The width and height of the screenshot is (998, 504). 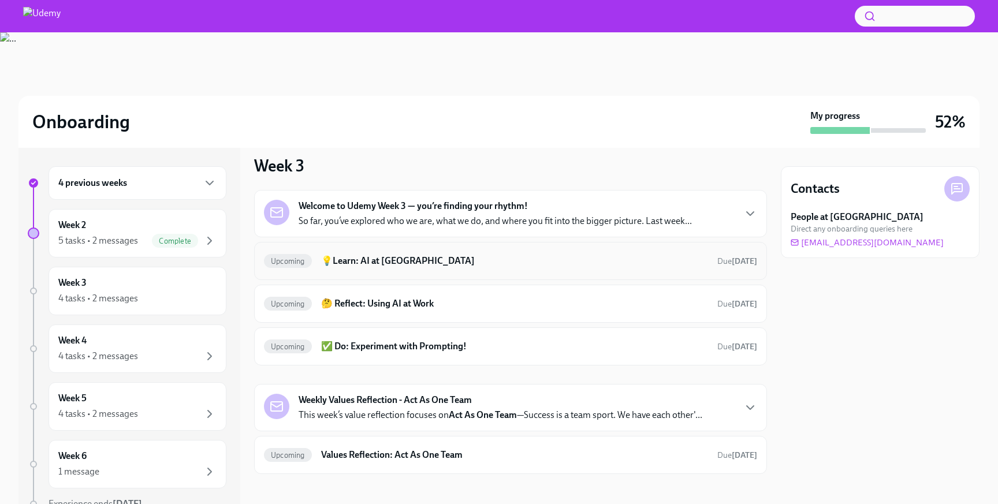 I want to click on h3: Week 3, so click(x=279, y=166).